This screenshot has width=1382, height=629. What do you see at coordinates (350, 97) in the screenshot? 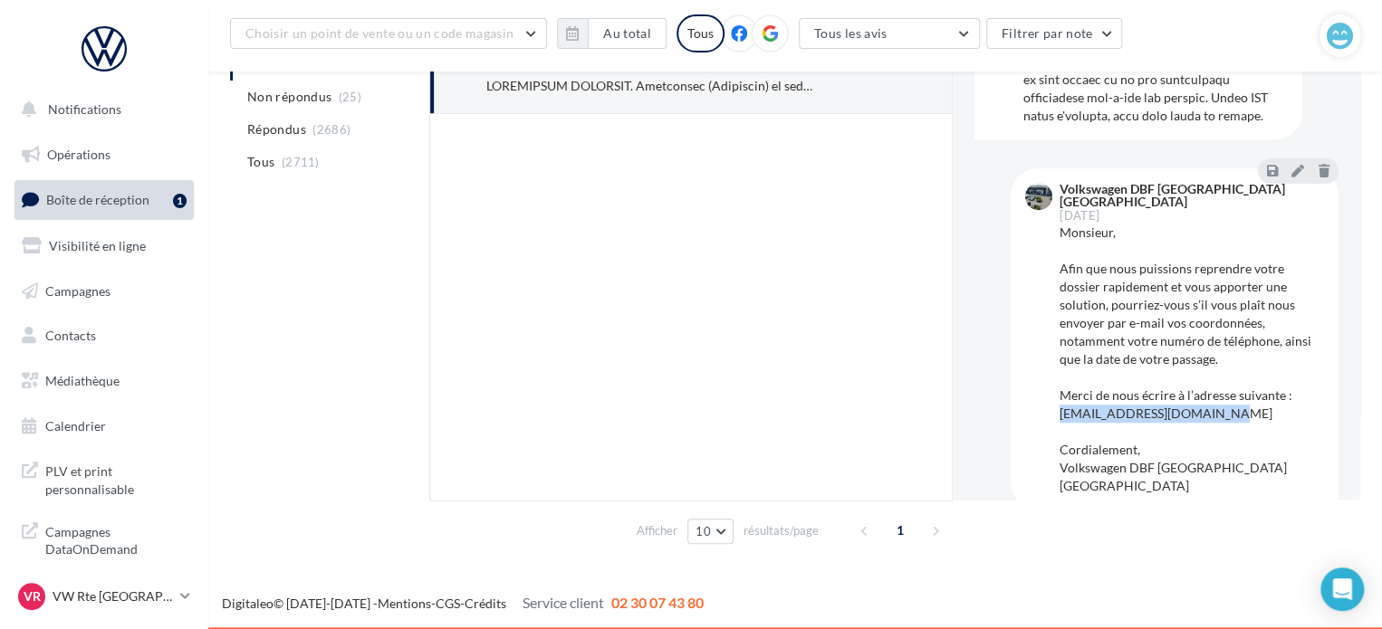
I see `span: (25)` at bounding box center [350, 97].